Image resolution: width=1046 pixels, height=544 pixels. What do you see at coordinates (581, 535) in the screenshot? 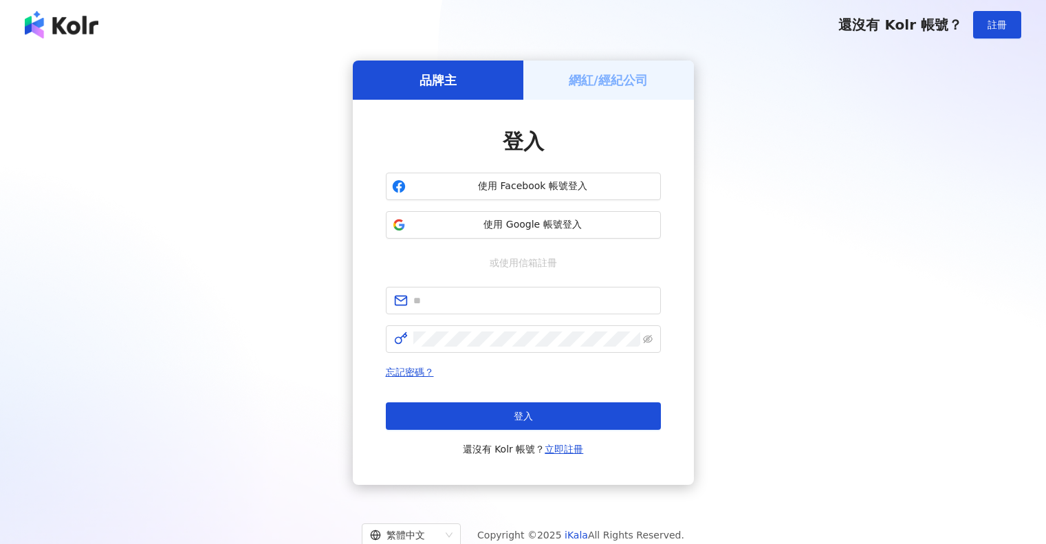
I see `span: Copyright © 2025 All Rights Reserved.` at bounding box center [581, 535].